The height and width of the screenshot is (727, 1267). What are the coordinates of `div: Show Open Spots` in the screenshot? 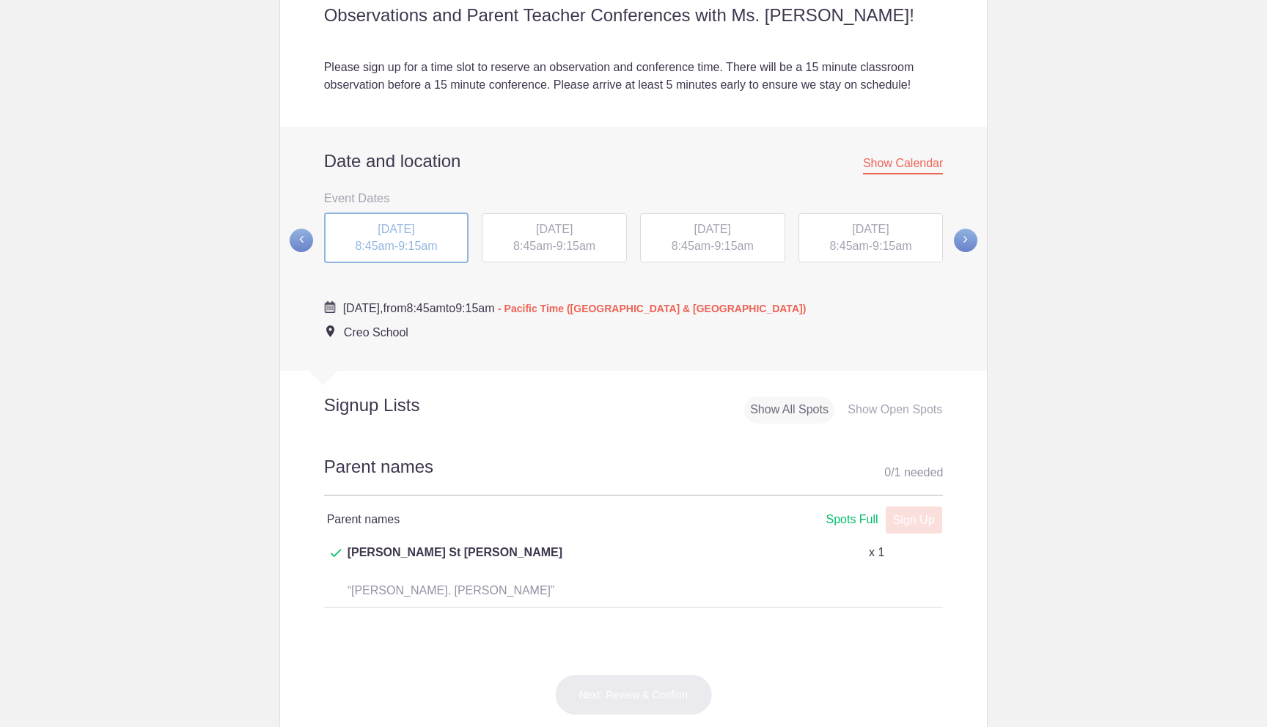 It's located at (894, 410).